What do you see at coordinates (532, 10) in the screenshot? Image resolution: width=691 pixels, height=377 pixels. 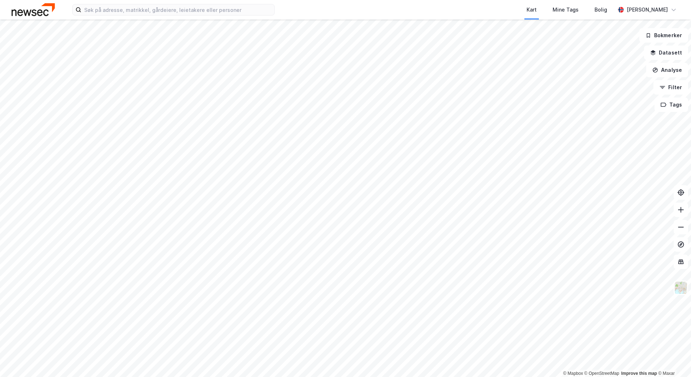 I see `div: Kart` at bounding box center [532, 10].